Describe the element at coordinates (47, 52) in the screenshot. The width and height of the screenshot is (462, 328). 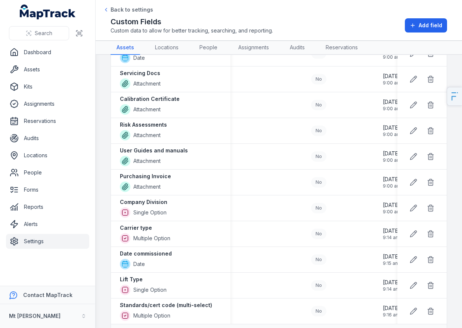
I see `a: Dashboard` at that location.